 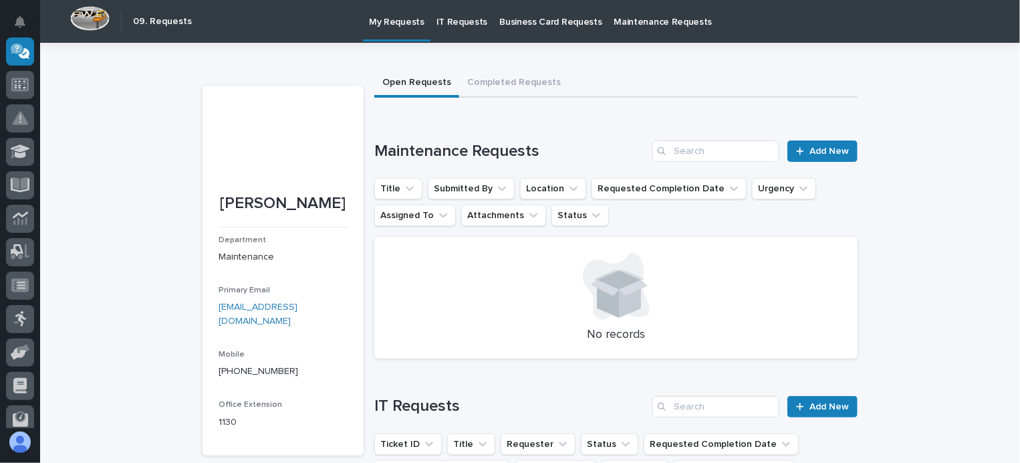 I want to click on button: Location, so click(x=553, y=189).